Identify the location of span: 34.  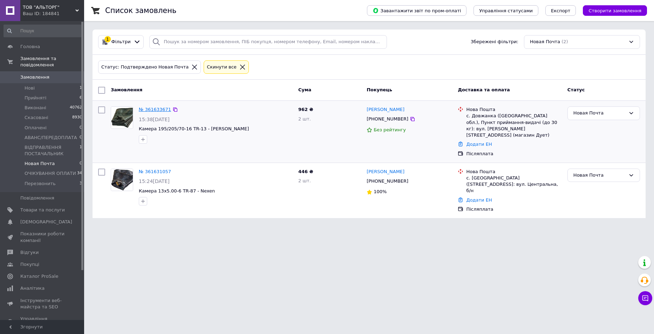
(80, 173).